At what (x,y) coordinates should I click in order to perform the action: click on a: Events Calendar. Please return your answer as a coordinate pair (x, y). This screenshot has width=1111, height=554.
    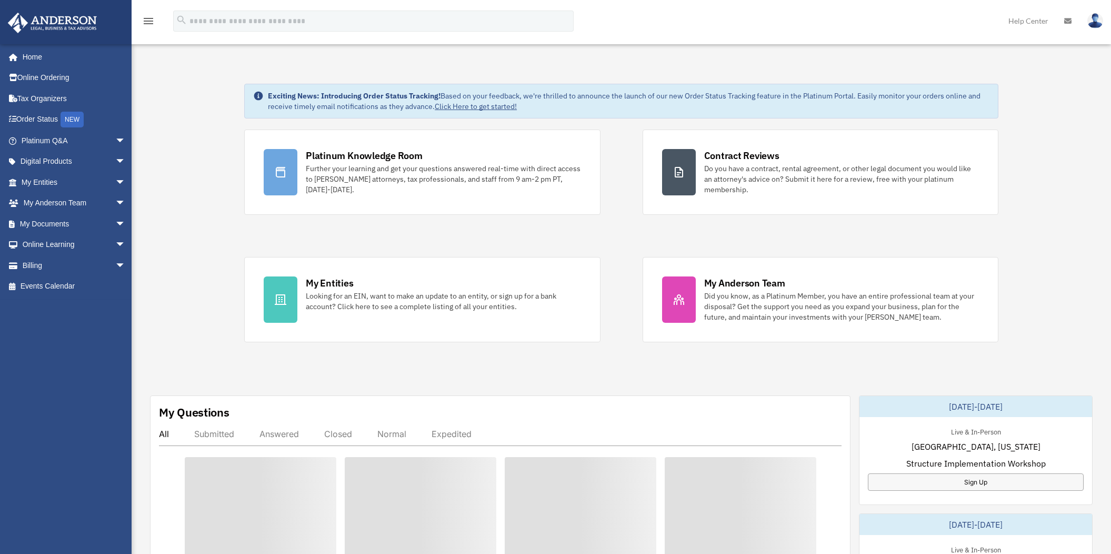
    Looking at the image, I should click on (74, 286).